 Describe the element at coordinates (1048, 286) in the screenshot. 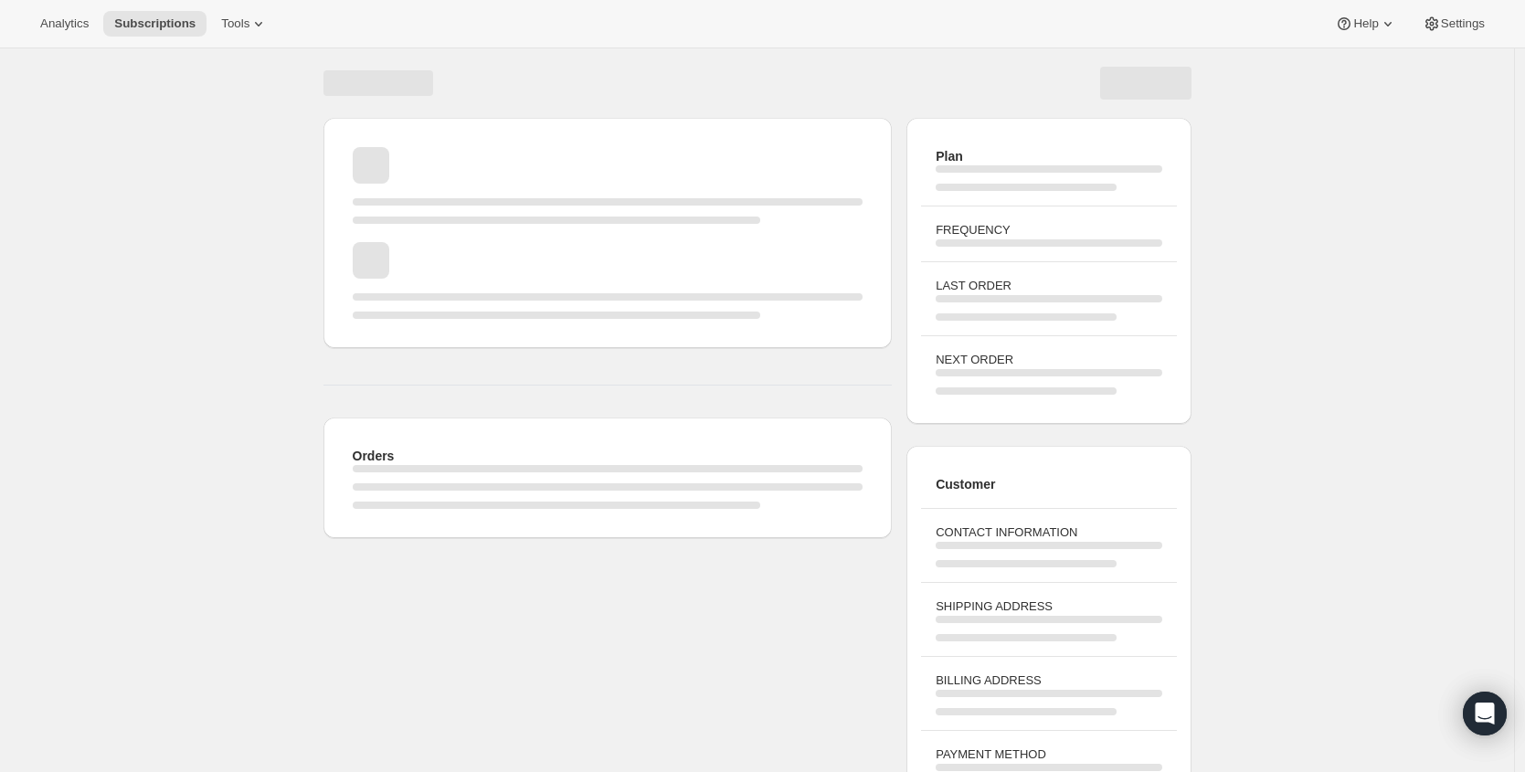

I see `h3: LAST ORDER` at that location.